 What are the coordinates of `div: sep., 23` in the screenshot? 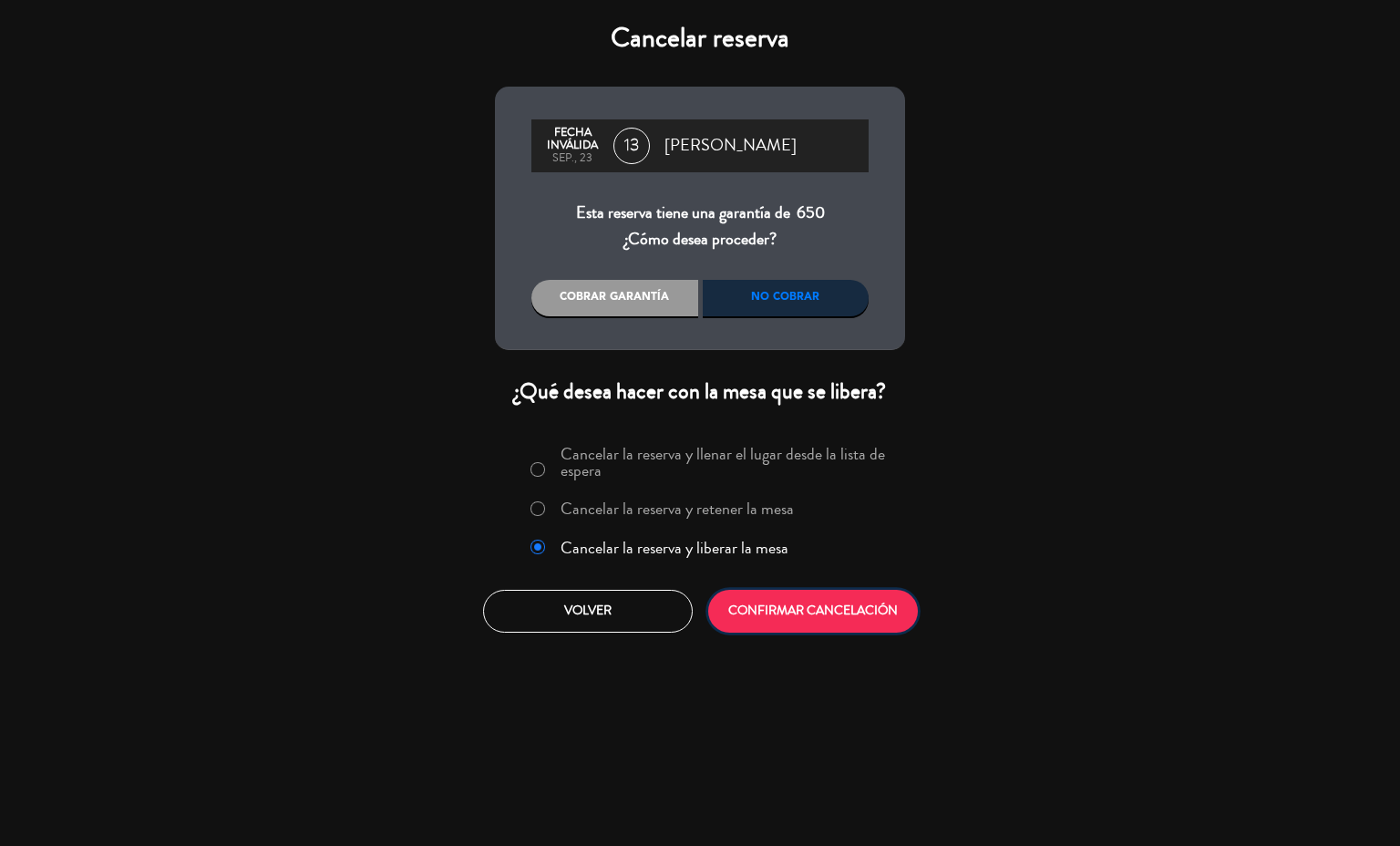 It's located at (572, 159).